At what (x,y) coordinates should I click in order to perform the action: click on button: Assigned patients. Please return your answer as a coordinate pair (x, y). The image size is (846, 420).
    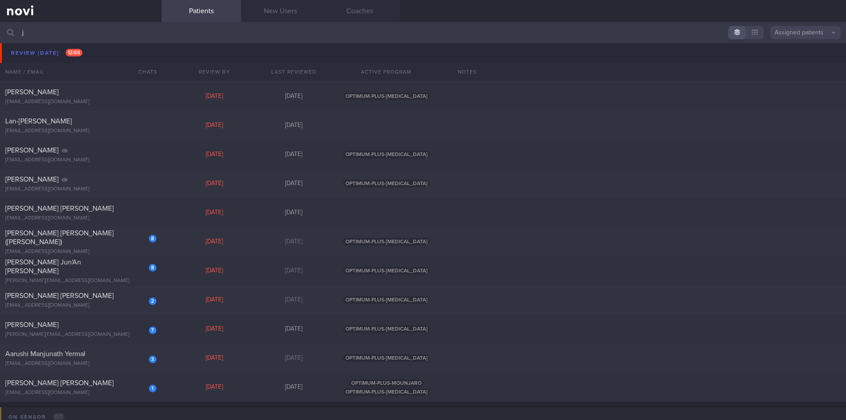
    Looking at the image, I should click on (805, 33).